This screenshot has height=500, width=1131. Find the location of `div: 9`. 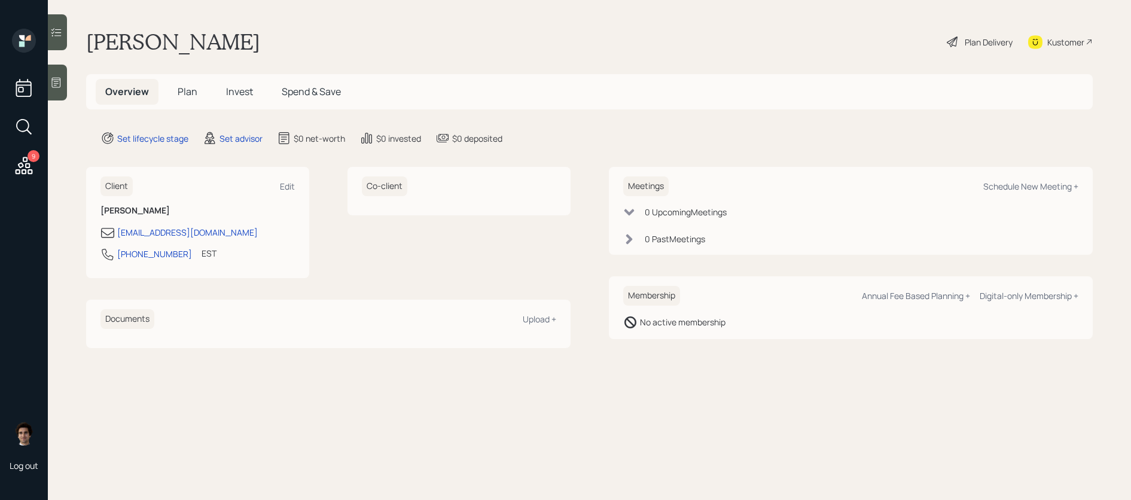

div: 9 is located at coordinates (33, 156).